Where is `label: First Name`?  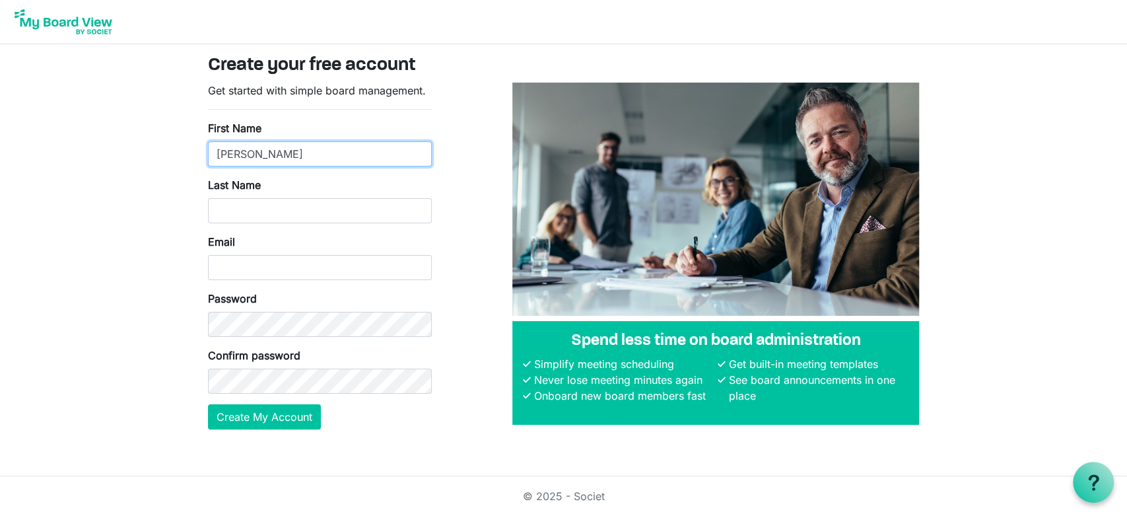
label: First Name is located at coordinates (234, 128).